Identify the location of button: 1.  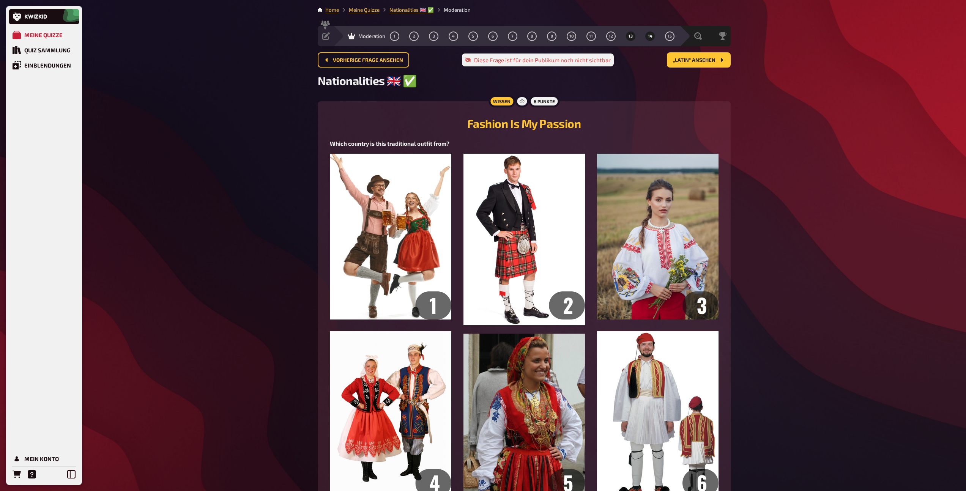
(394, 36).